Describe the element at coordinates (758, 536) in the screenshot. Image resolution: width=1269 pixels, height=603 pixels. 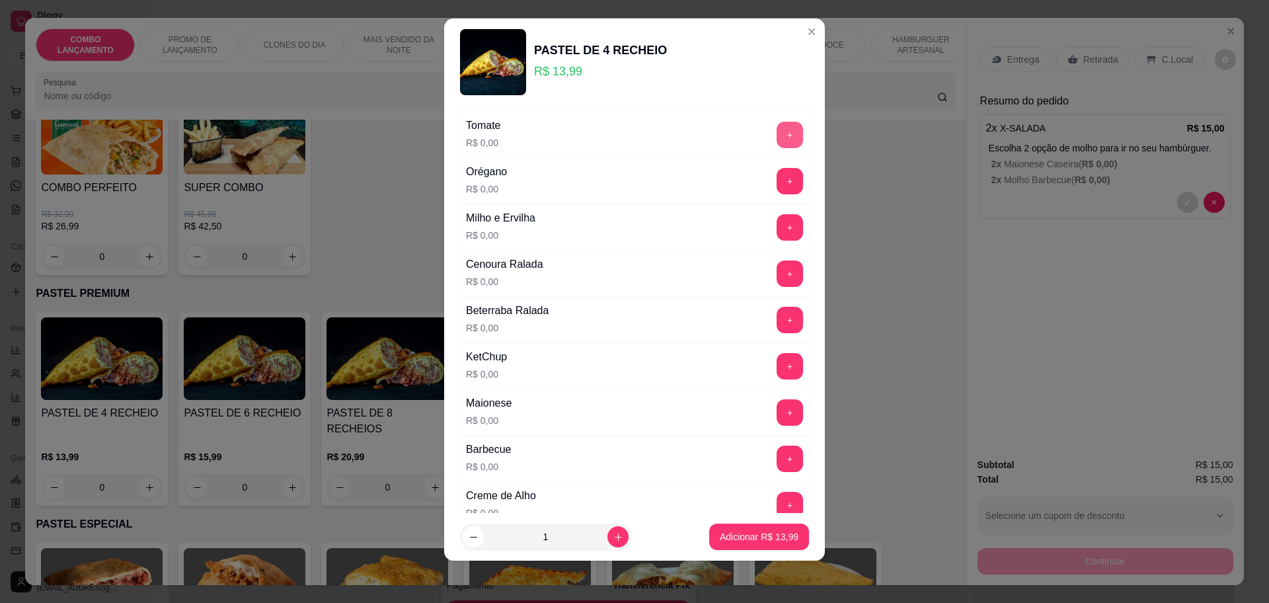
I see `p: Adicionar R$ 13,99` at that location.